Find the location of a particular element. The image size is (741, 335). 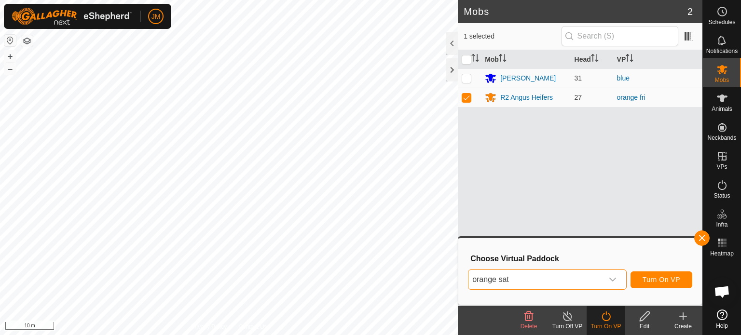

h2: Mobs is located at coordinates (575, 12).